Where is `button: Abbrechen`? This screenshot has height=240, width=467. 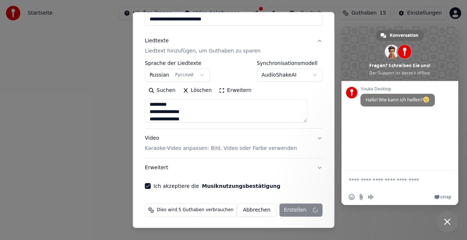
button: Abbrechen is located at coordinates (257, 210).